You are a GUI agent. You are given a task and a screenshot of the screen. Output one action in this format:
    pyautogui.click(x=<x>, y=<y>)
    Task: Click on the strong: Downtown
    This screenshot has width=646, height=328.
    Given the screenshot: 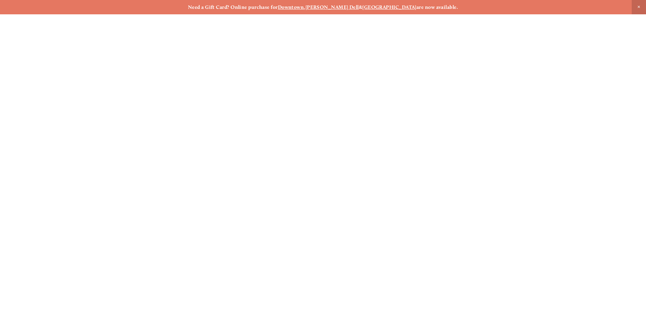 What is the action you would take?
    pyautogui.click(x=291, y=7)
    